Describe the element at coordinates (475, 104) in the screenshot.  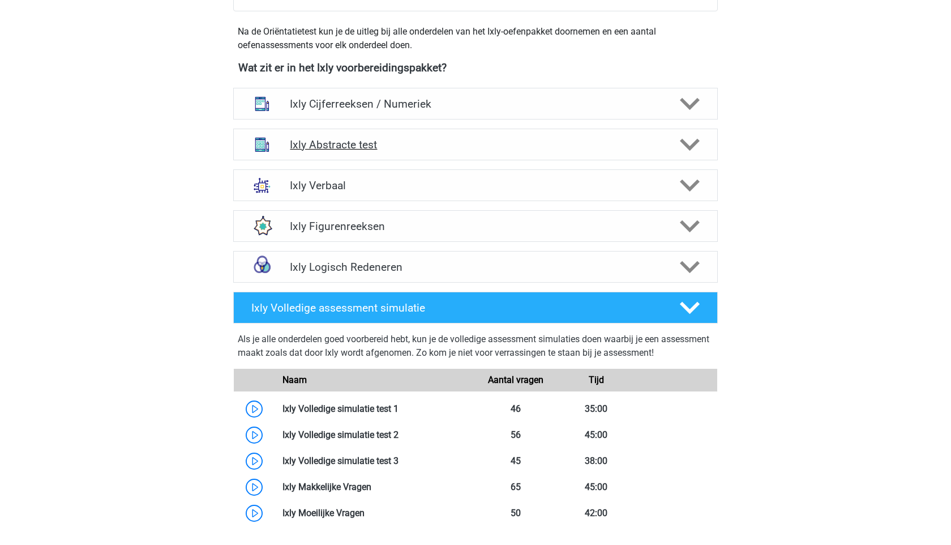
I see `h4: Ixly Cijferreeksen / Numeriek` at that location.